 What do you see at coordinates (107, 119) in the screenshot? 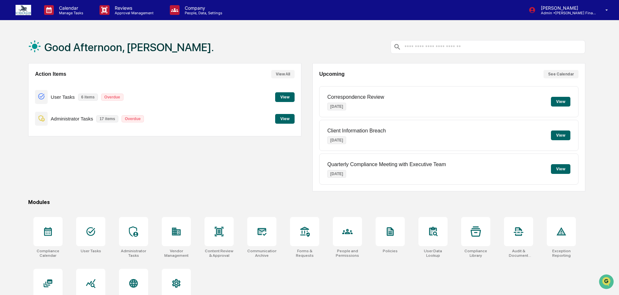
I see `p: 17 items` at bounding box center [107, 119].